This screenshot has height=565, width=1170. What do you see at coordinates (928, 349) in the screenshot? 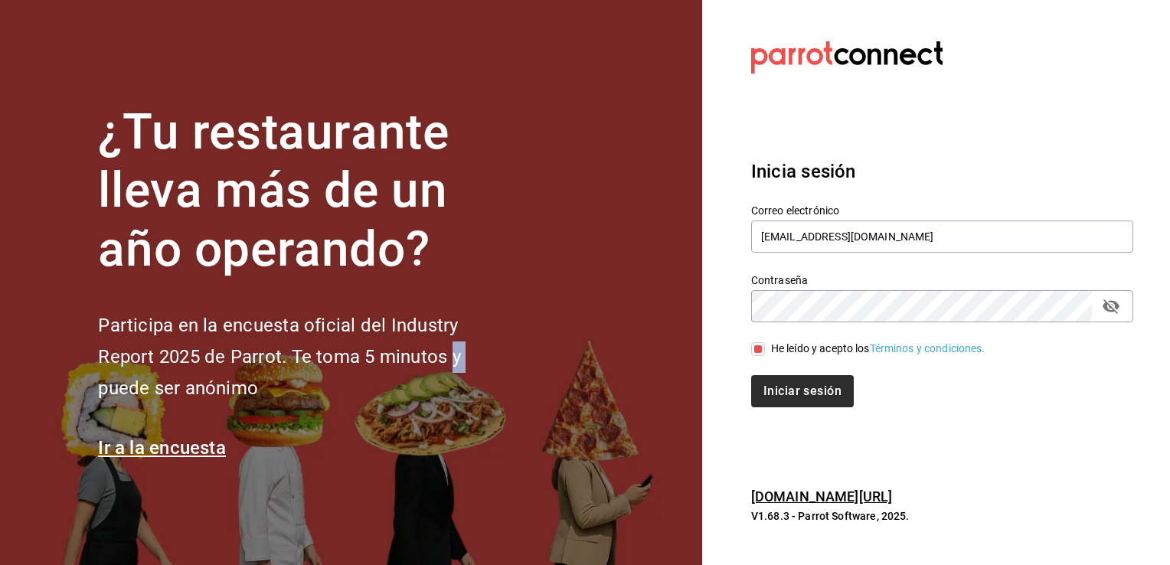
I see `a: Términos y condiciones.` at bounding box center [928, 349].